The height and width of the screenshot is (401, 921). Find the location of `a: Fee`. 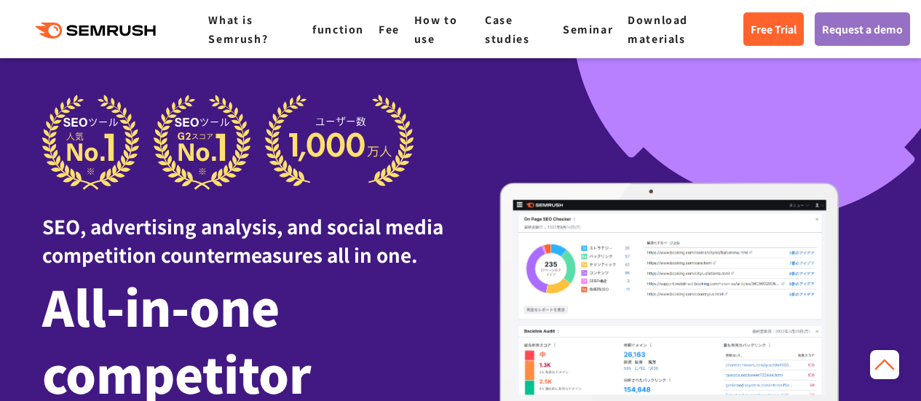

a: Fee is located at coordinates (389, 29).